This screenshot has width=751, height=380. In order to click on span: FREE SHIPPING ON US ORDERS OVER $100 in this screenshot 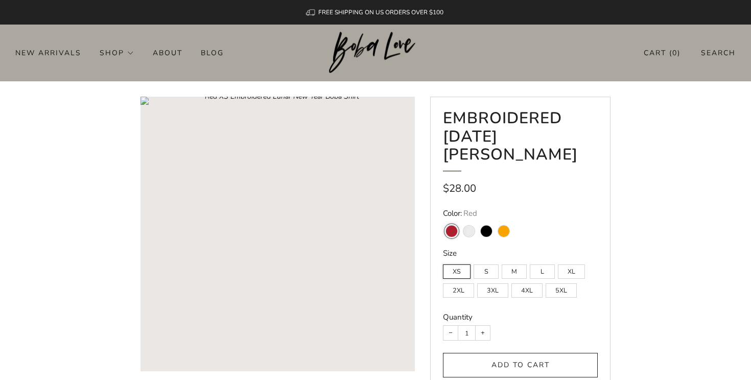, I will do `click(381, 12)`.